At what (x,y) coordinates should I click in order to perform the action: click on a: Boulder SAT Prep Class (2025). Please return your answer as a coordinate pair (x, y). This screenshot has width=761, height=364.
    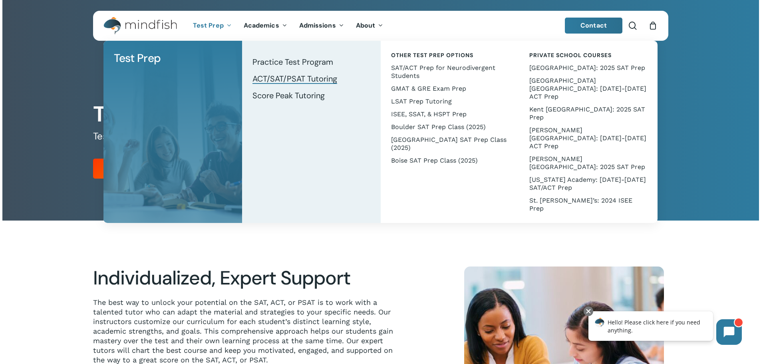
    Looking at the image, I should click on (450, 127).